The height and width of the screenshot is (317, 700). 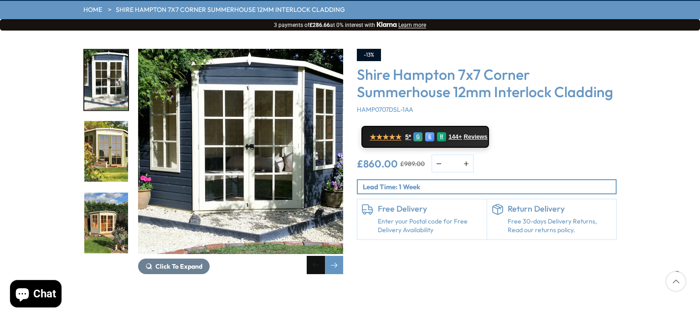 What do you see at coordinates (93, 10) in the screenshot?
I see `a: HOME` at bounding box center [93, 10].